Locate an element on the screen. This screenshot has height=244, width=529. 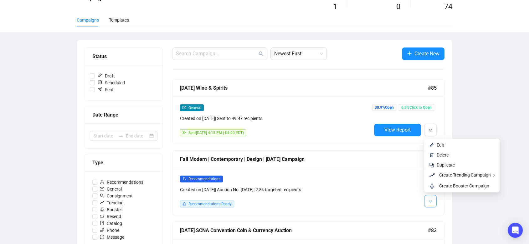
span: Message is located at coordinates (112, 238).